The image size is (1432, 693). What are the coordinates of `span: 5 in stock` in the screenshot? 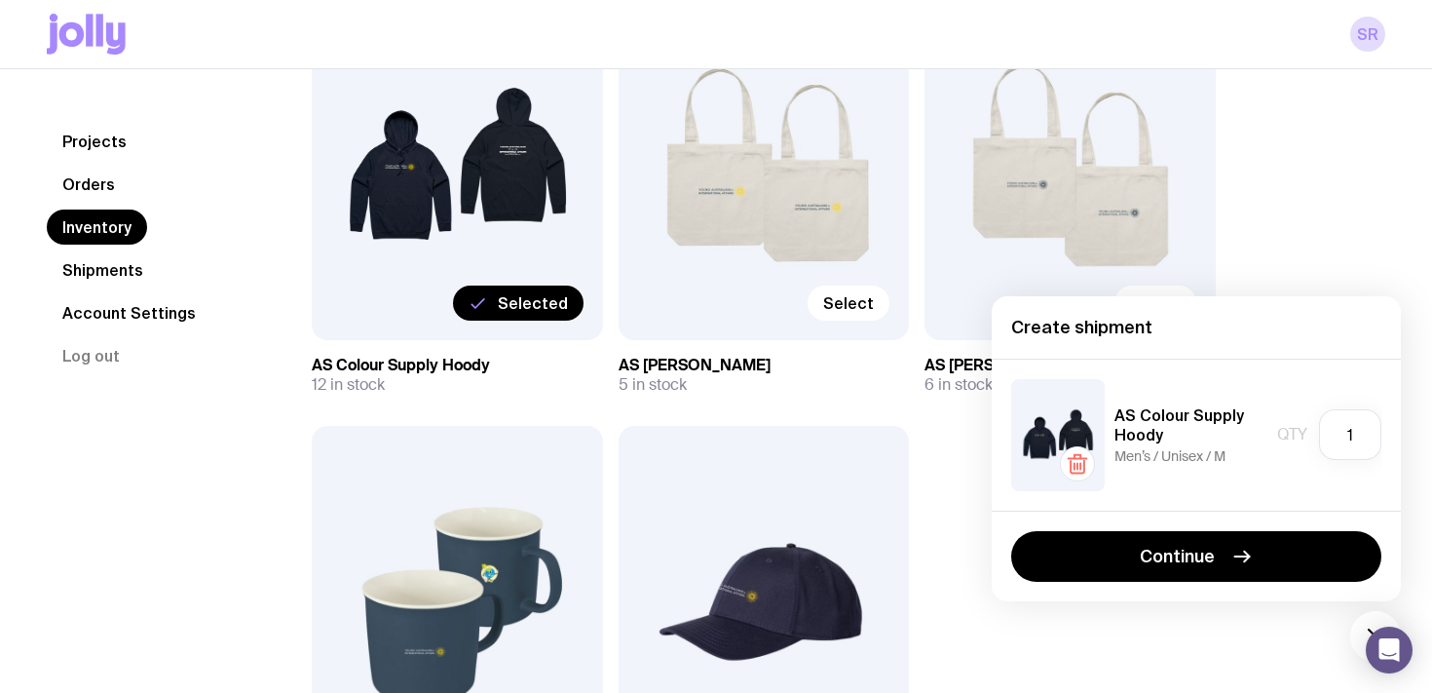 It's located at (653, 385).